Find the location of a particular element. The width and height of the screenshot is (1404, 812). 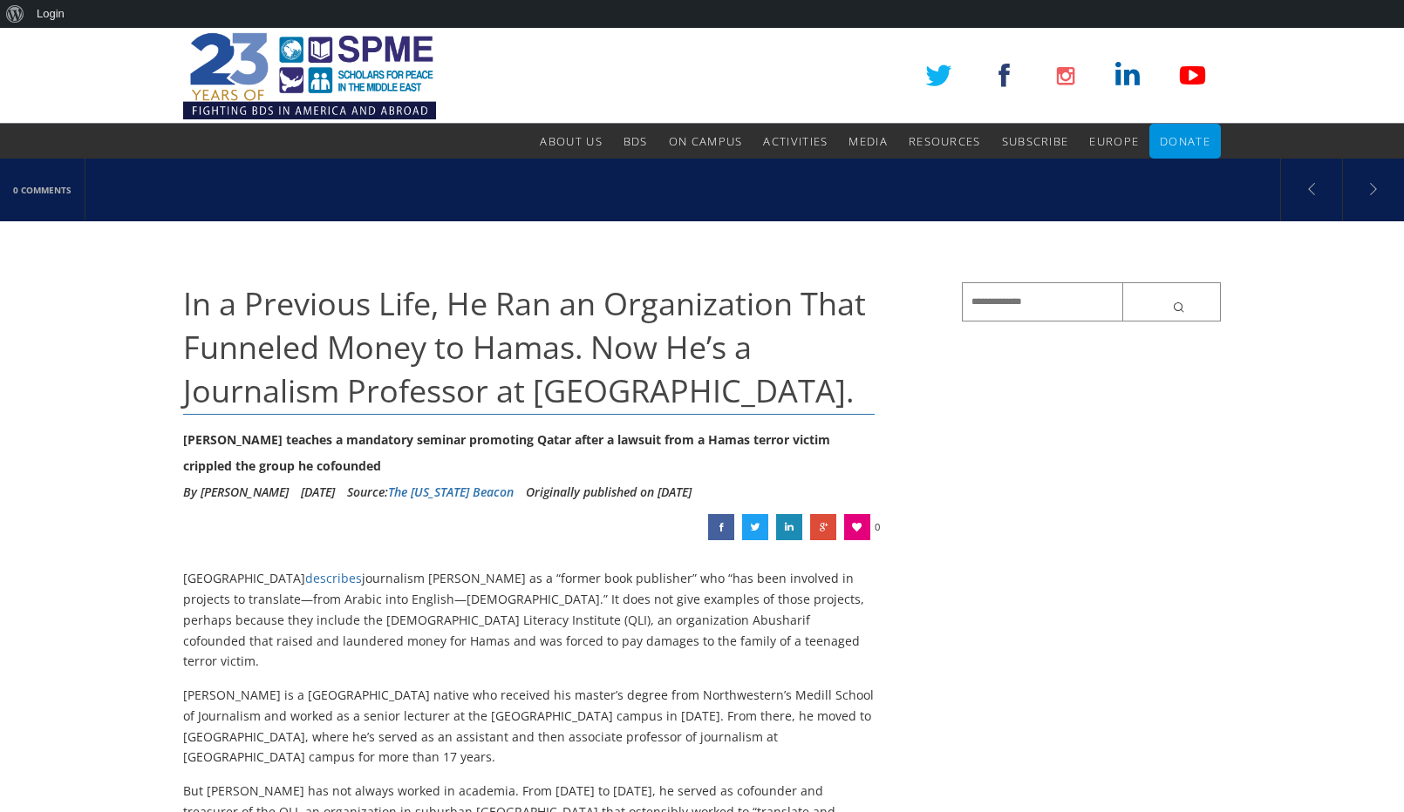

span: On Campus is located at coordinates (705, 141).